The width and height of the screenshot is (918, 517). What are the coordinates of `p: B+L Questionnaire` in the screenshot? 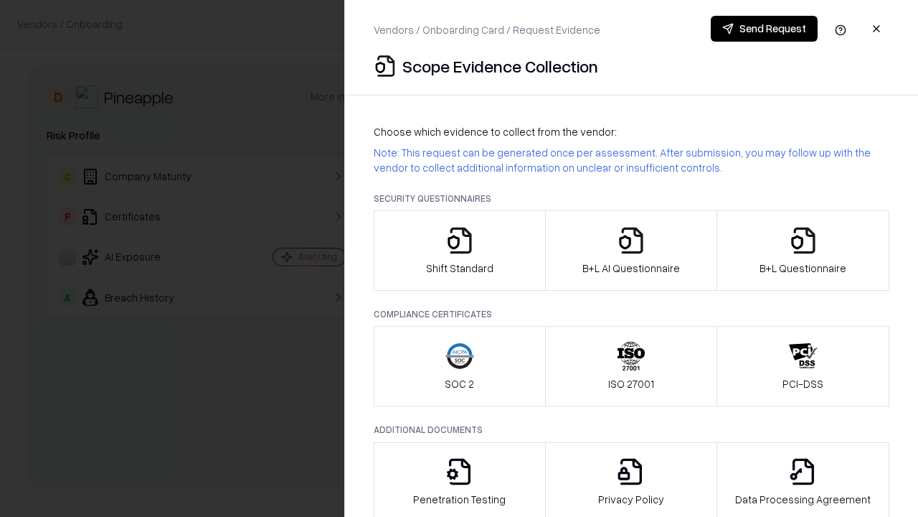 It's located at (803, 268).